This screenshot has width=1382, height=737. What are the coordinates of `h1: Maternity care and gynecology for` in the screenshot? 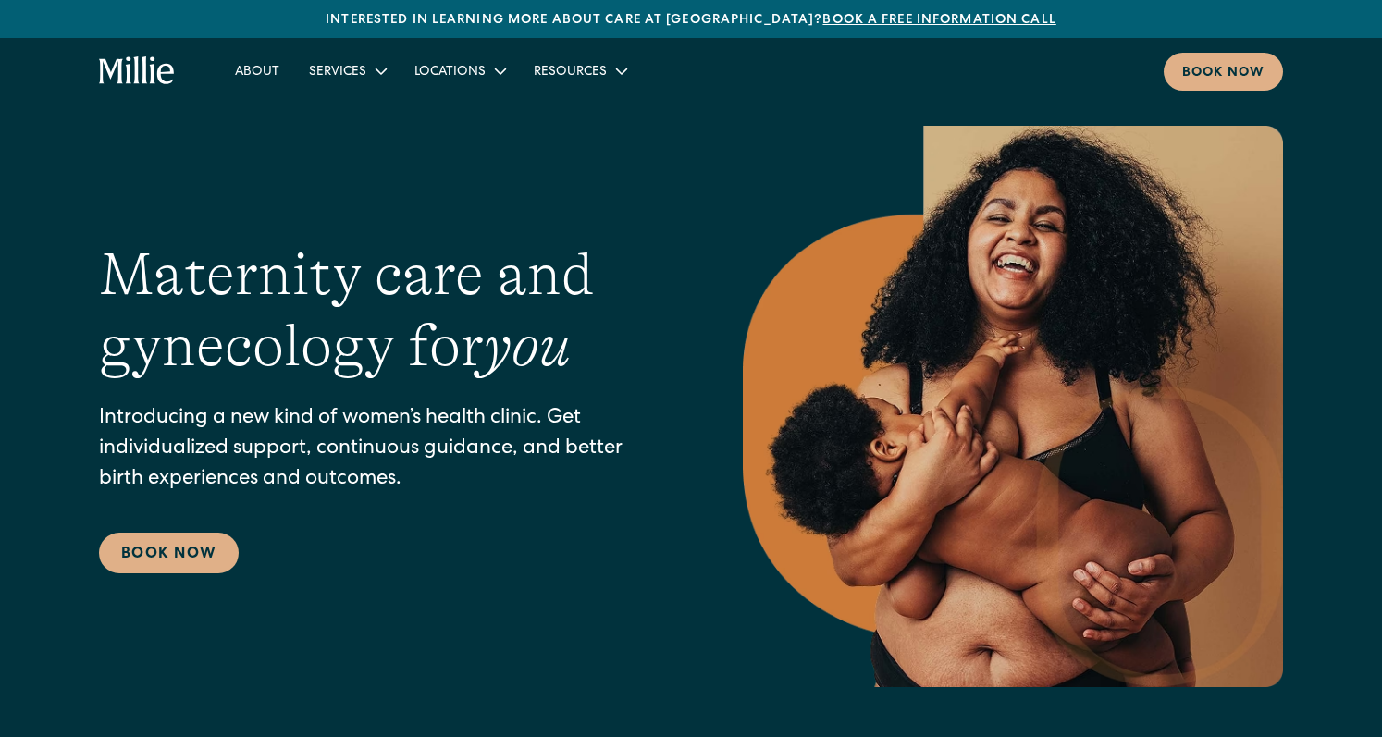 It's located at (384, 311).